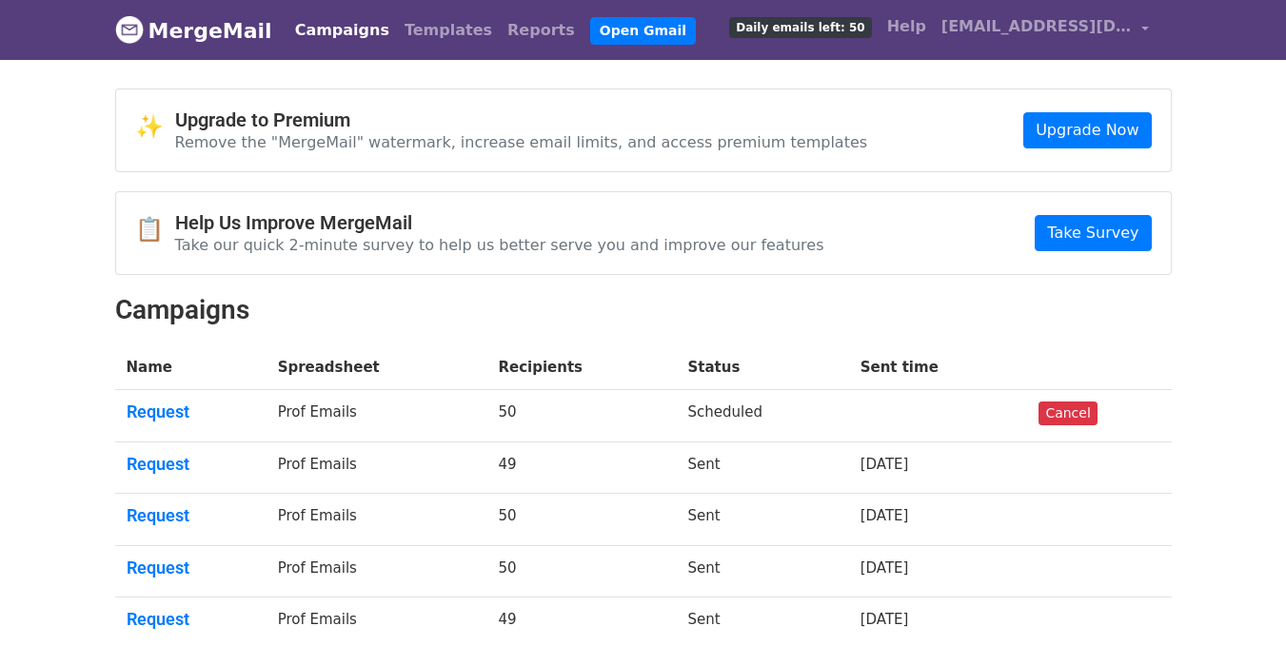 Image resolution: width=1286 pixels, height=646 pixels. Describe the element at coordinates (193, 30) in the screenshot. I see `a: MergeMail` at that location.